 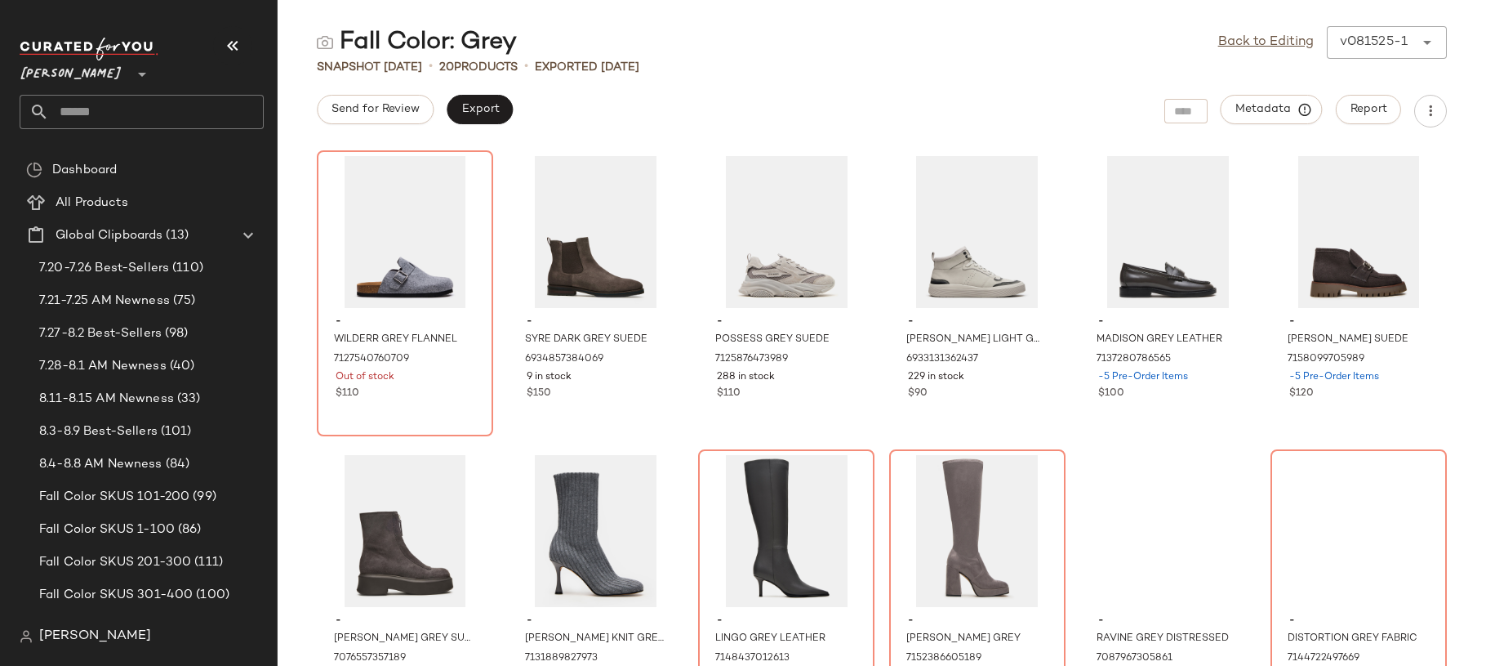 I want to click on span: (86), so click(x=188, y=529).